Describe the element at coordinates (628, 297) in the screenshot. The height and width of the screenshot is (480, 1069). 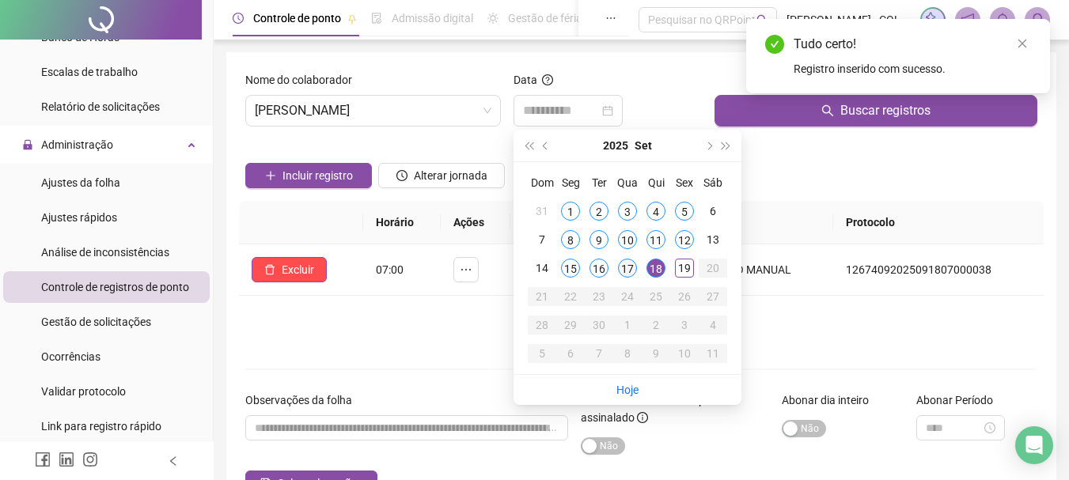
I see `div: 24` at that location.